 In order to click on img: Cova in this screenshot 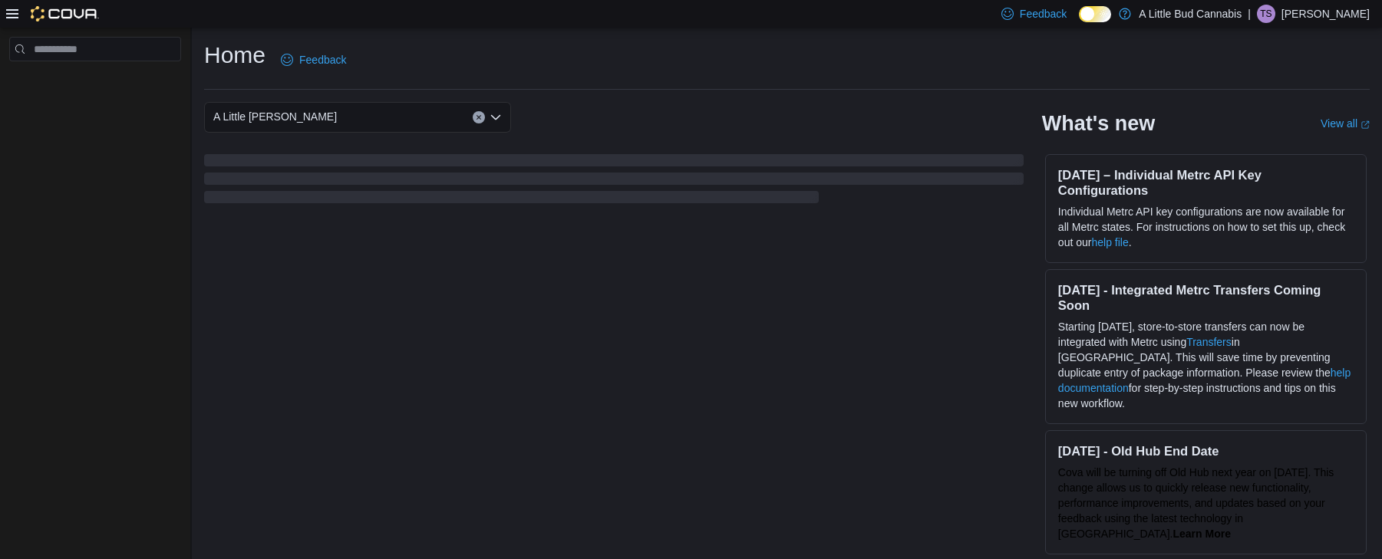, I will do `click(64, 14)`.